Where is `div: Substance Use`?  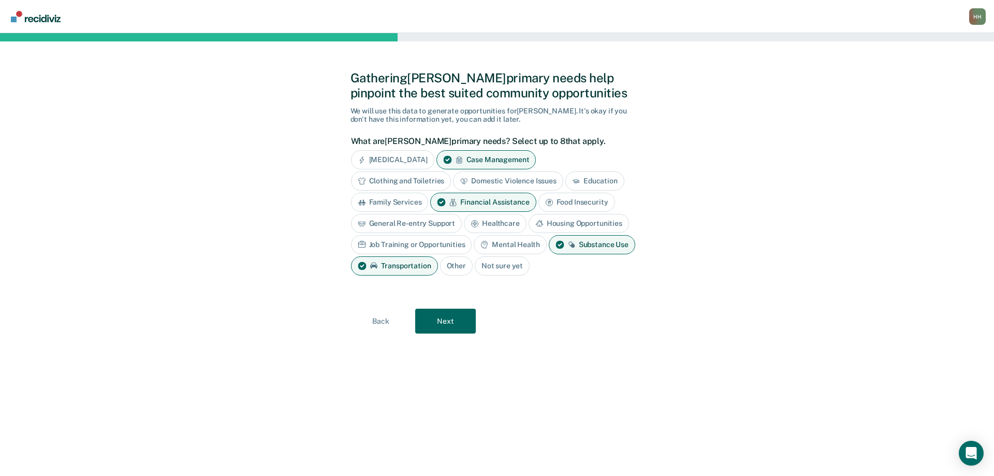 div: Substance Use is located at coordinates (592, 244).